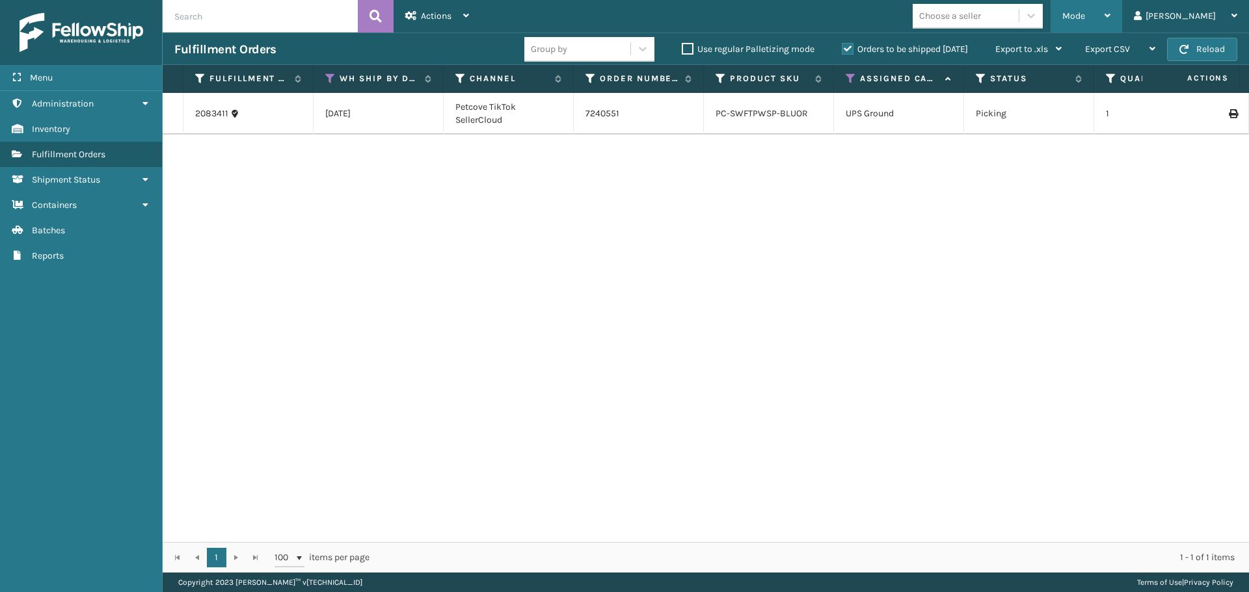  What do you see at coordinates (51, 129) in the screenshot?
I see `span: Inventory` at bounding box center [51, 129].